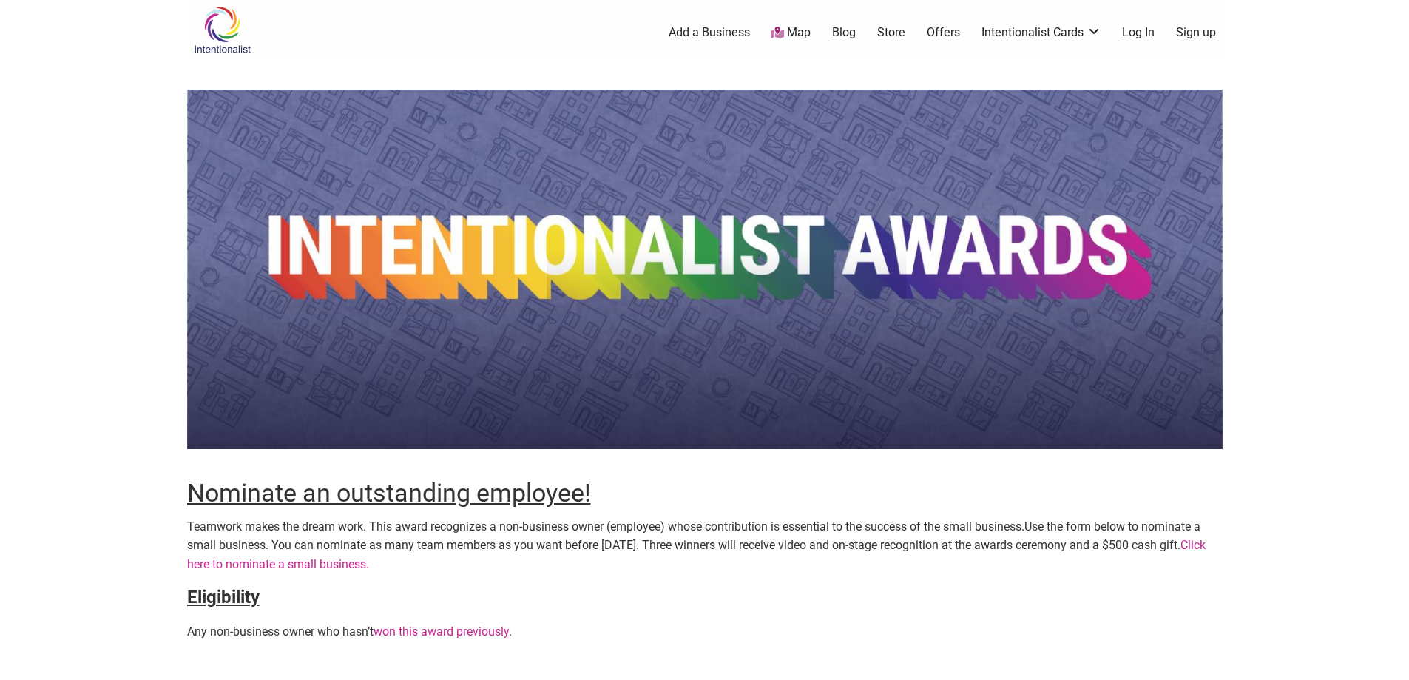 Image resolution: width=1409 pixels, height=680 pixels. What do you see at coordinates (892, 33) in the screenshot?
I see `a: Store` at bounding box center [892, 33].